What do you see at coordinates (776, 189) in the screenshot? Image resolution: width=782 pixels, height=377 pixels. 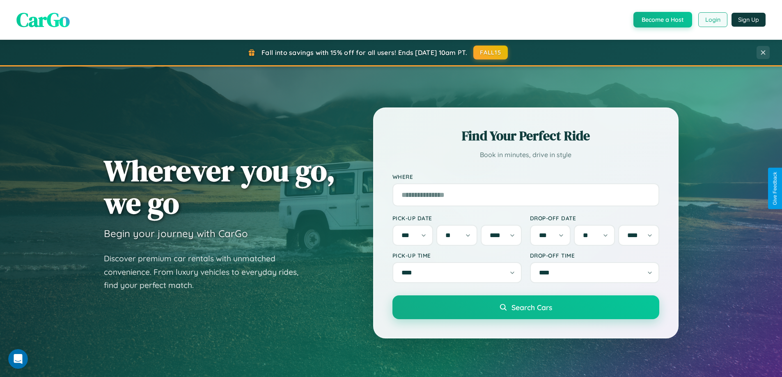 I see `div: Give Feedback` at bounding box center [776, 189].